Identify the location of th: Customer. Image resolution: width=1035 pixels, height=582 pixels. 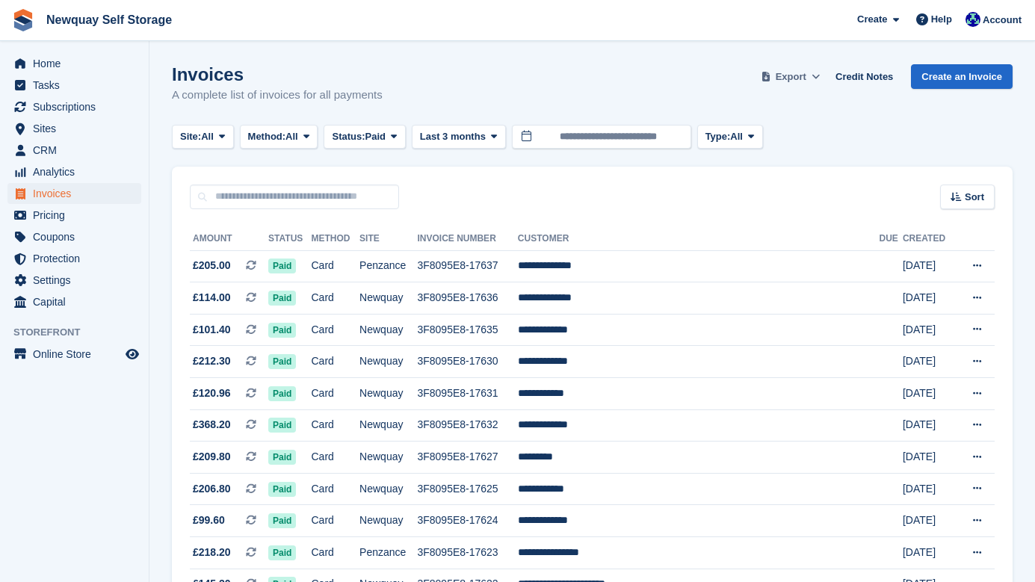
(699, 239).